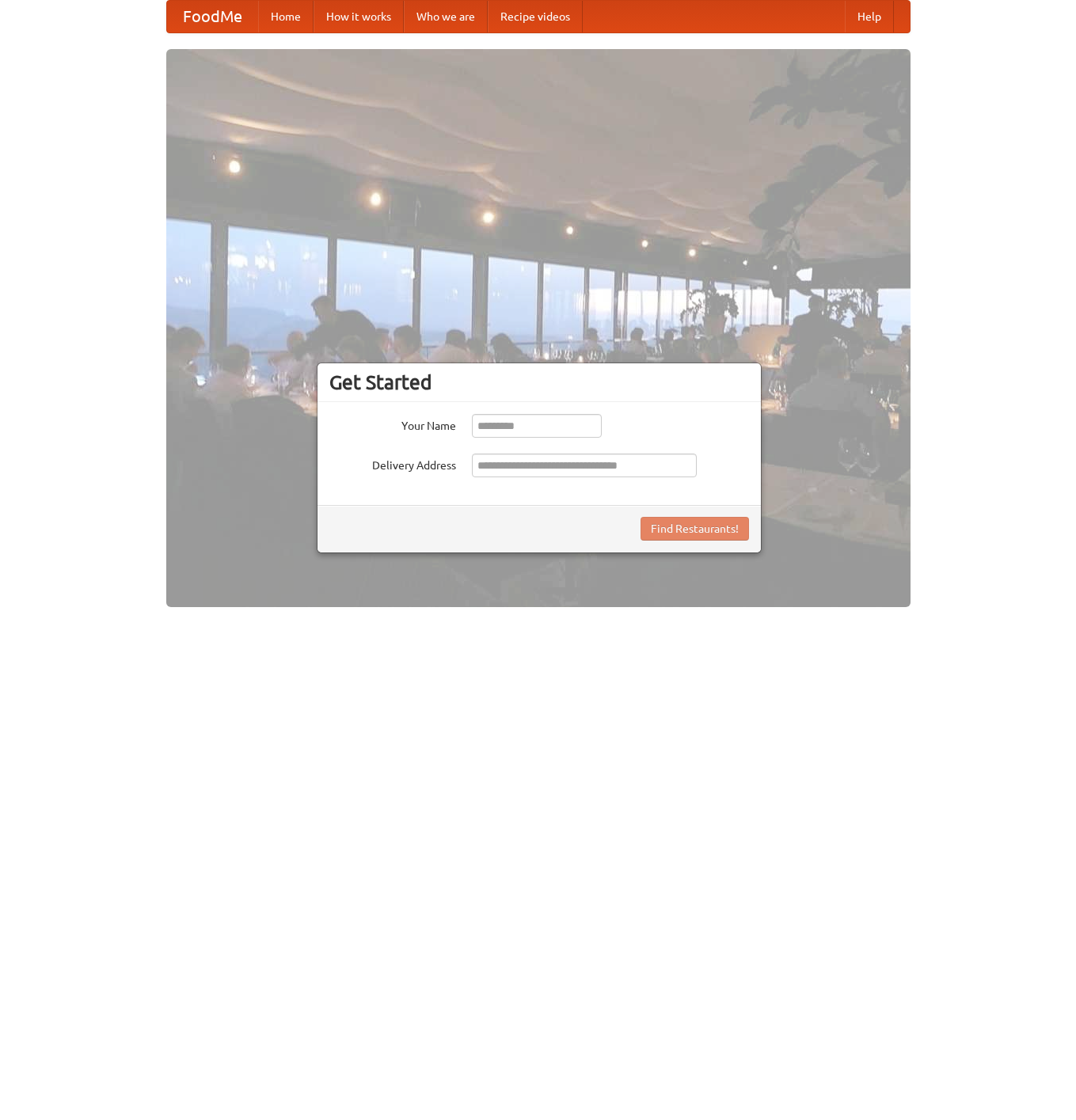 The width and height of the screenshot is (1076, 1120). Describe the element at coordinates (393, 463) in the screenshot. I see `label: Delivery Address` at that location.